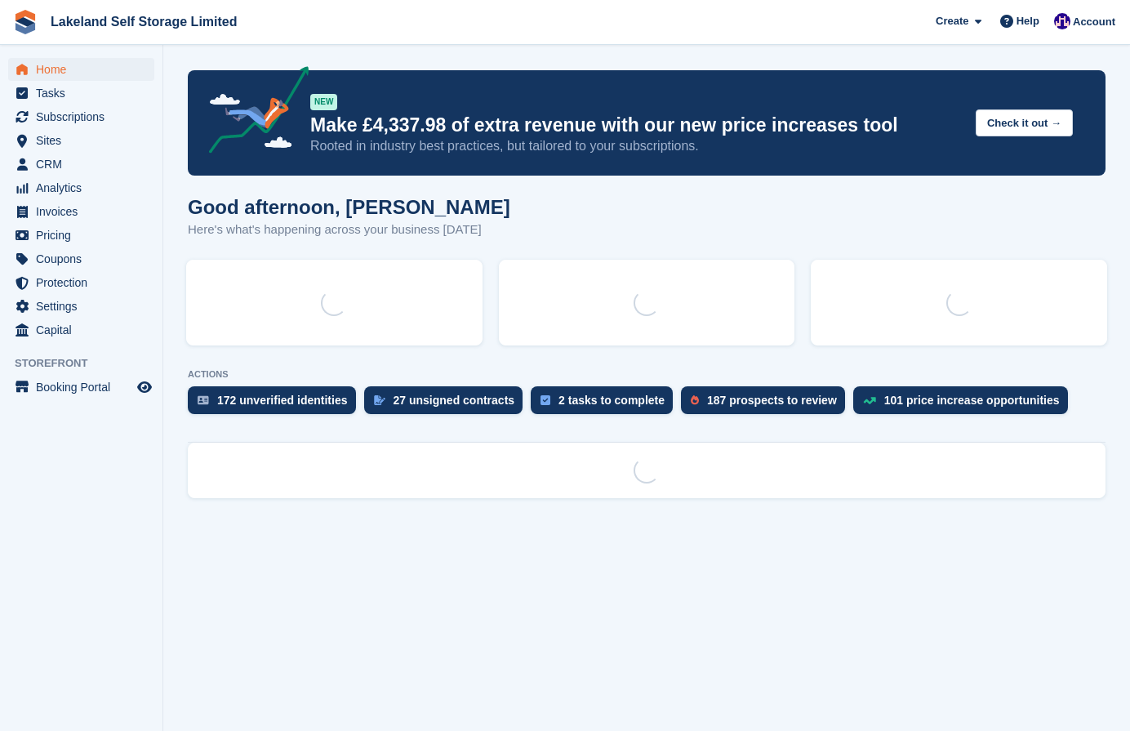 The width and height of the screenshot is (1130, 731). What do you see at coordinates (636, 125) in the screenshot?
I see `p: Make £4,337.98 of extra revenue with our new price increases tool` at bounding box center [636, 125].